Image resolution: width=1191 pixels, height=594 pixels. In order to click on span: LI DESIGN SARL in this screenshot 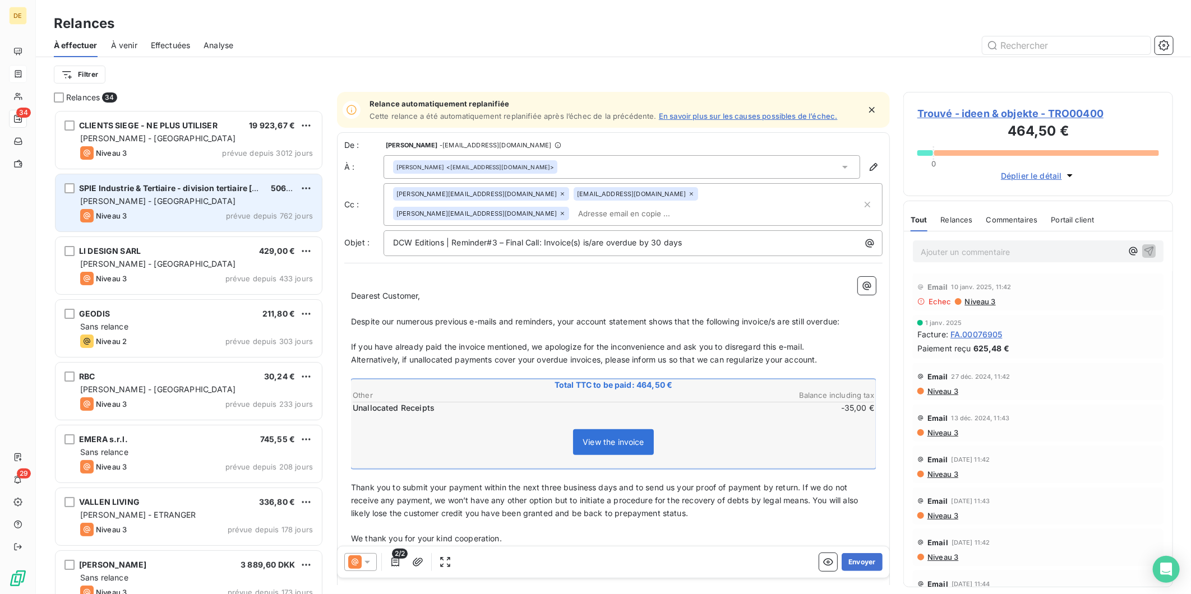, I will do `click(110, 251)`.